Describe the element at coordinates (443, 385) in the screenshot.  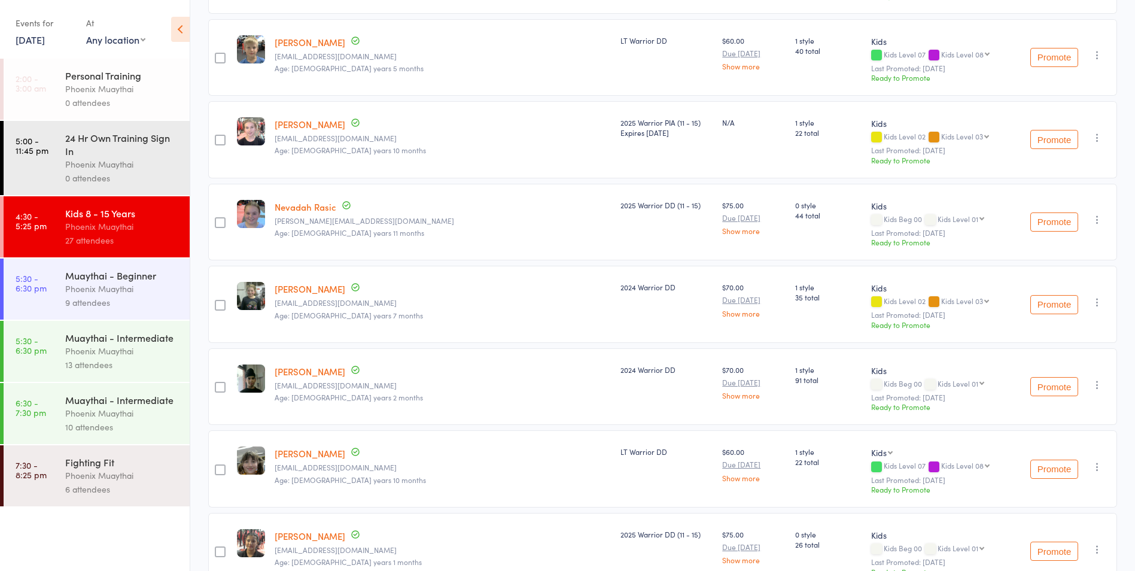
I see `small: kpspahwa@yahoo.com` at that location.